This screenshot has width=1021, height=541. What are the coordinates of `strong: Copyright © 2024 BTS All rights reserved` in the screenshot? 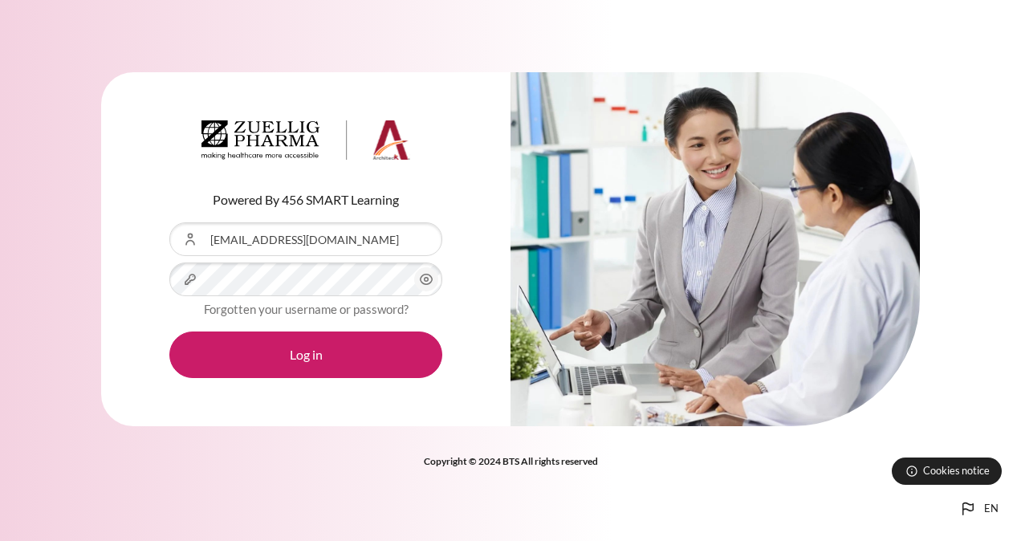 It's located at (510, 461).